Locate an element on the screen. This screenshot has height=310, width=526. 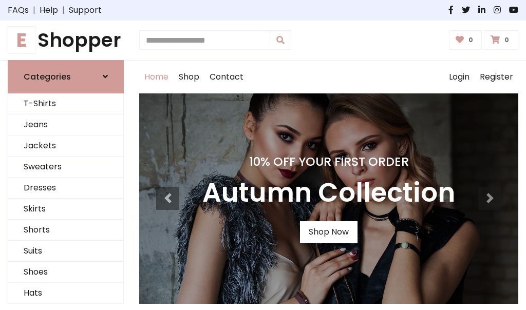
a: Shop Now is located at coordinates (329, 232).